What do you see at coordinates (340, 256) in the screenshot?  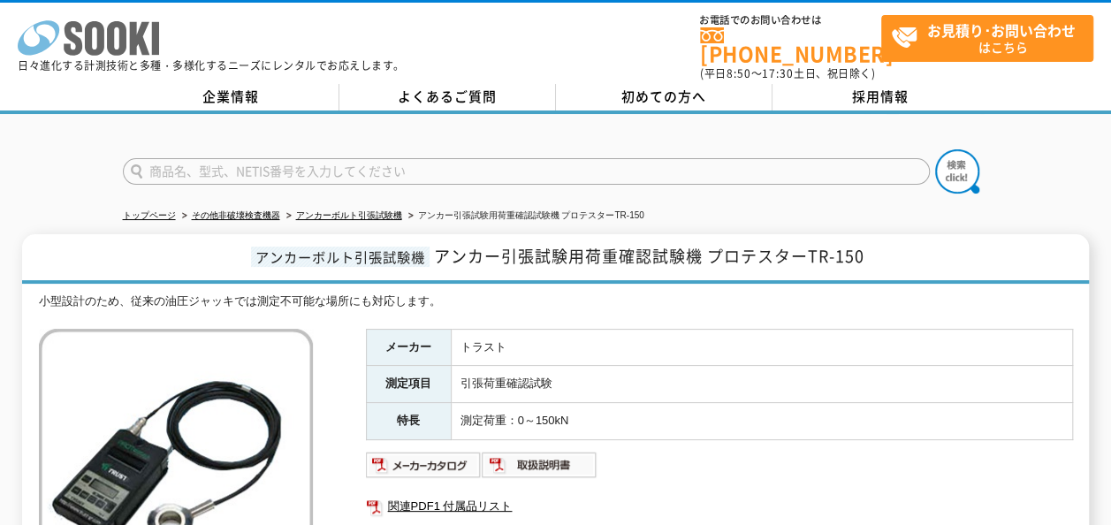 I see `span: アンカーボルト引張試験機` at bounding box center [340, 256].